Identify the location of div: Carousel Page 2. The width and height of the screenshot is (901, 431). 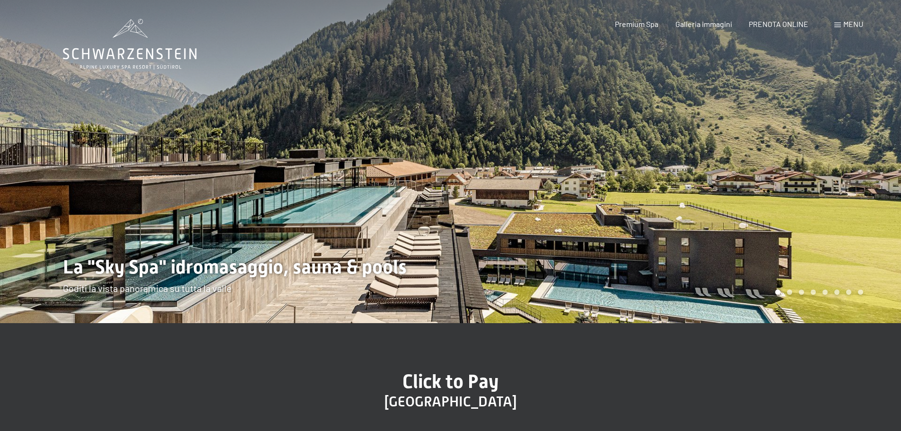
(789, 292).